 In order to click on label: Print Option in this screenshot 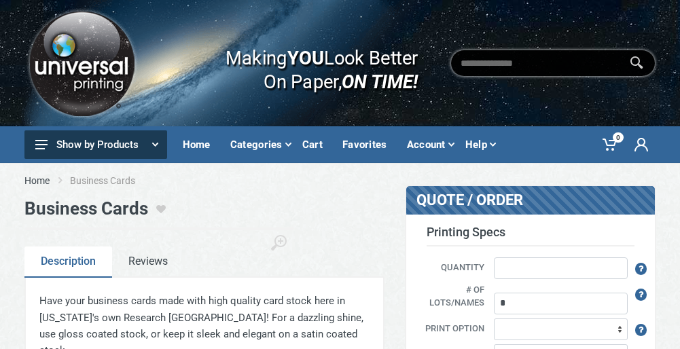, I will do `click(454, 329)`.